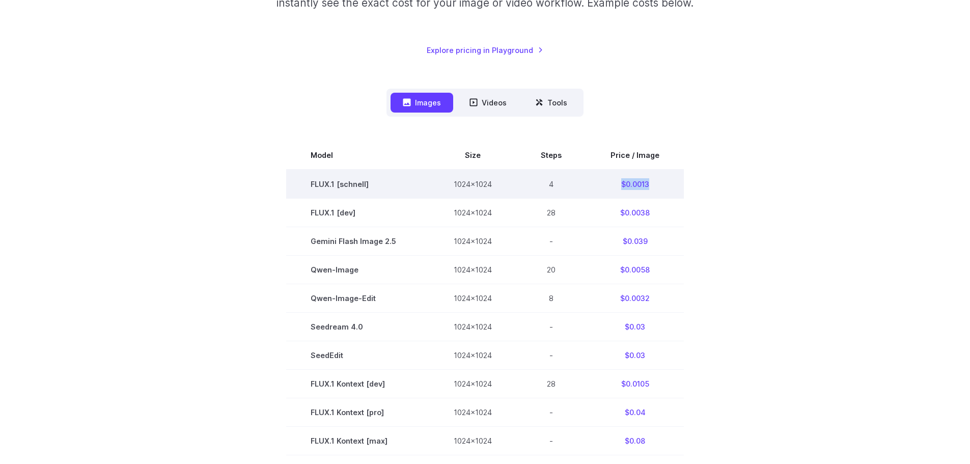 The height and width of the screenshot is (464, 970). Describe the element at coordinates (488, 102) in the screenshot. I see `button: Videos` at that location.